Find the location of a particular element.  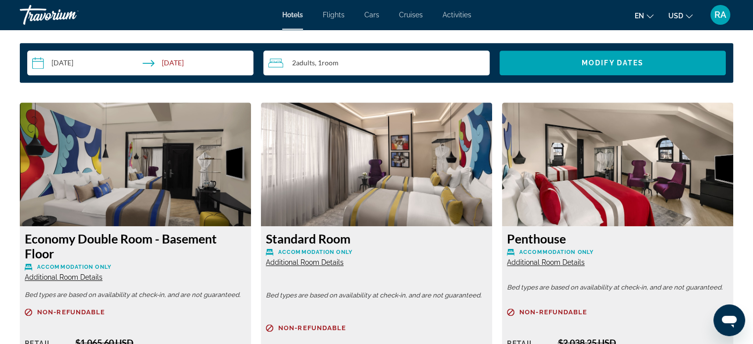

span: Hotels is located at coordinates (293, 15).